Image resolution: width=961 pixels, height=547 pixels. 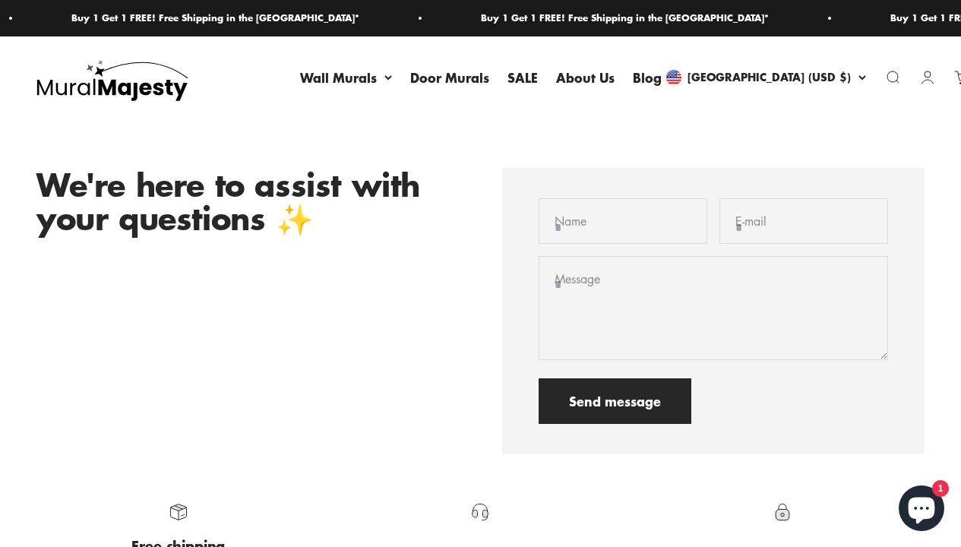 What do you see at coordinates (522, 77) in the screenshot?
I see `a: SALE` at bounding box center [522, 77].